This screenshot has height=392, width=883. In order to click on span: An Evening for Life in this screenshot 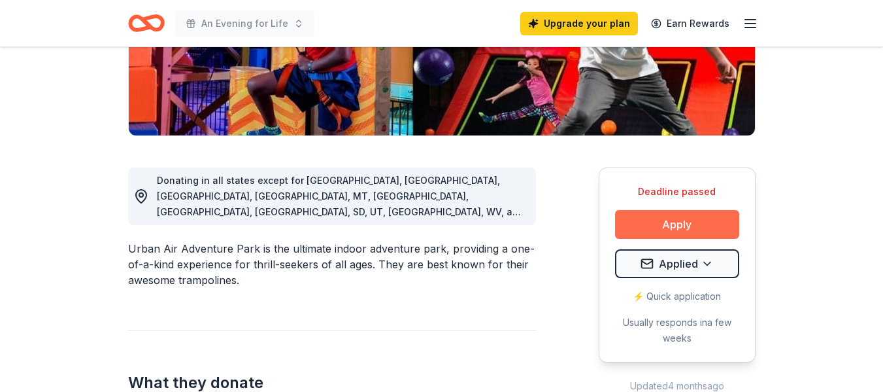, I will do `click(244, 24)`.